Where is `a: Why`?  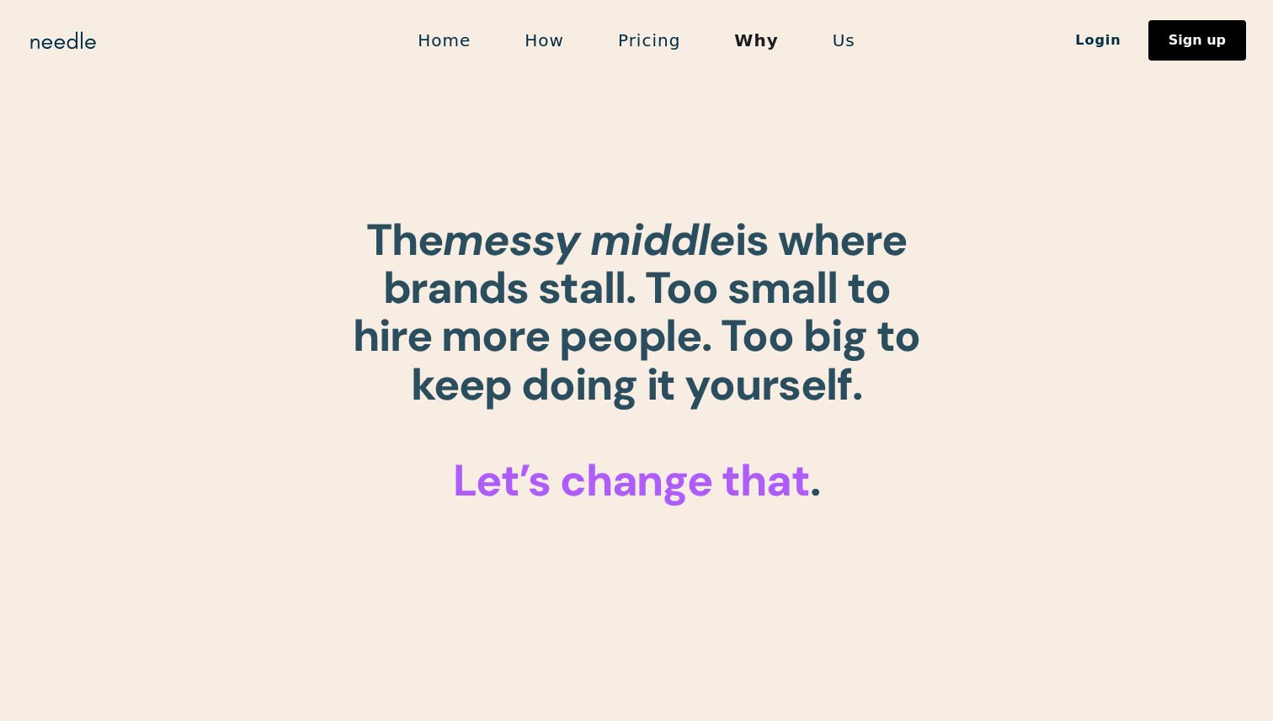
a: Why is located at coordinates (756, 40).